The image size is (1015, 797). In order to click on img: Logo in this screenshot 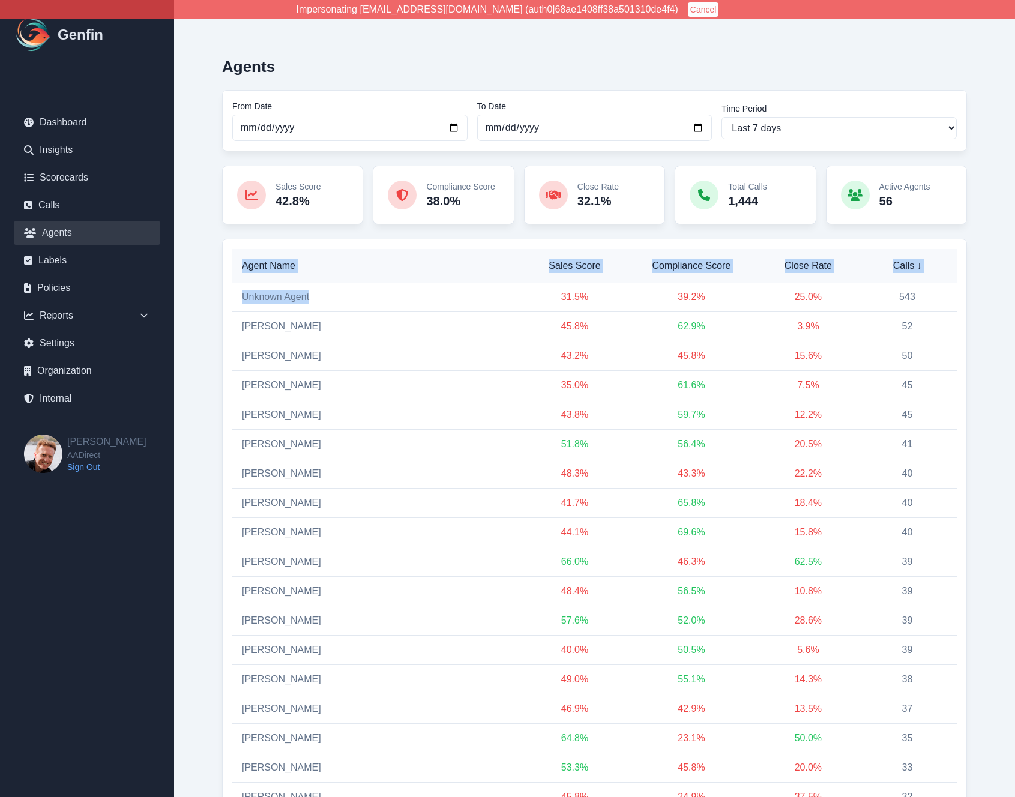, I will do `click(34, 35)`.